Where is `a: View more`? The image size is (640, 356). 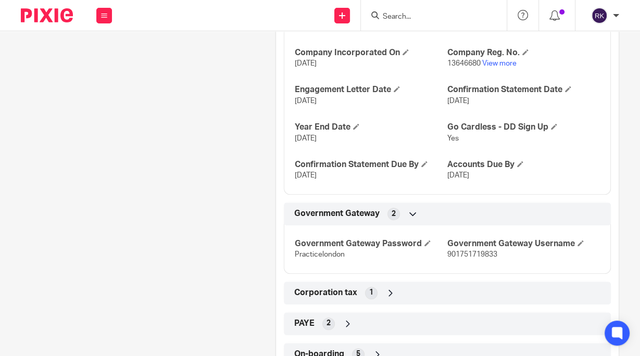
a: View more is located at coordinates (499, 64).